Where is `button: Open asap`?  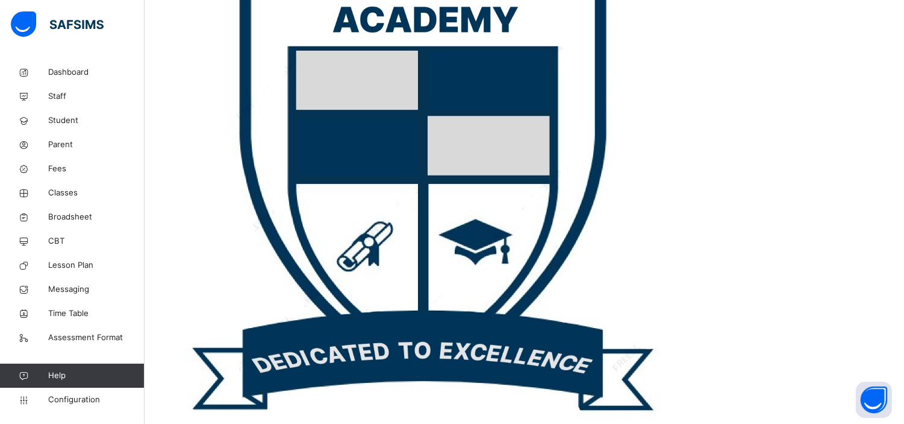 button: Open asap is located at coordinates (874, 399).